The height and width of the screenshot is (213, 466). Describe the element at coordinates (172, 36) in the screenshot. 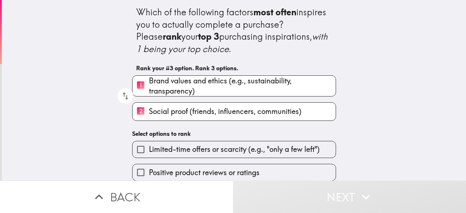

I see `b: rank` at that location.